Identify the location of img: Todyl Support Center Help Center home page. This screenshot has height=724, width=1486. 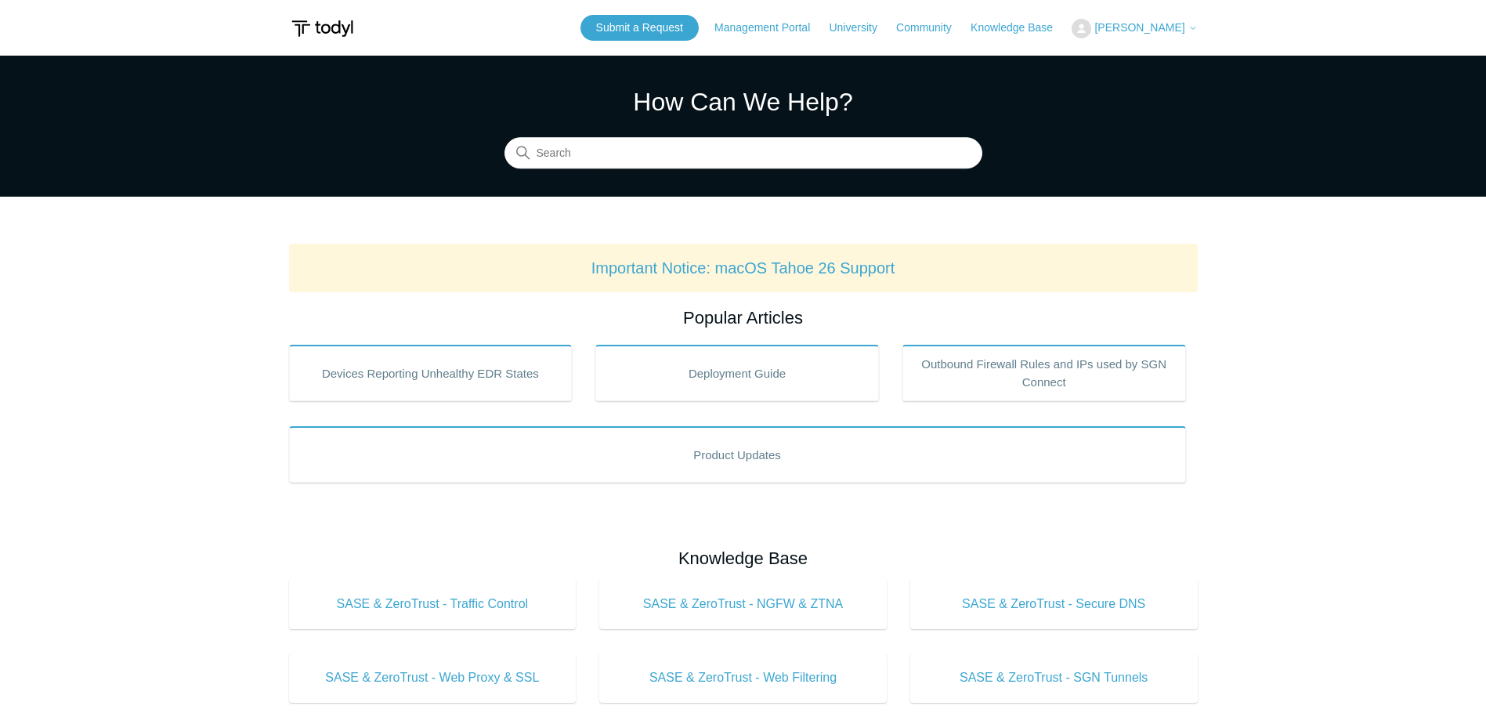
(322, 28).